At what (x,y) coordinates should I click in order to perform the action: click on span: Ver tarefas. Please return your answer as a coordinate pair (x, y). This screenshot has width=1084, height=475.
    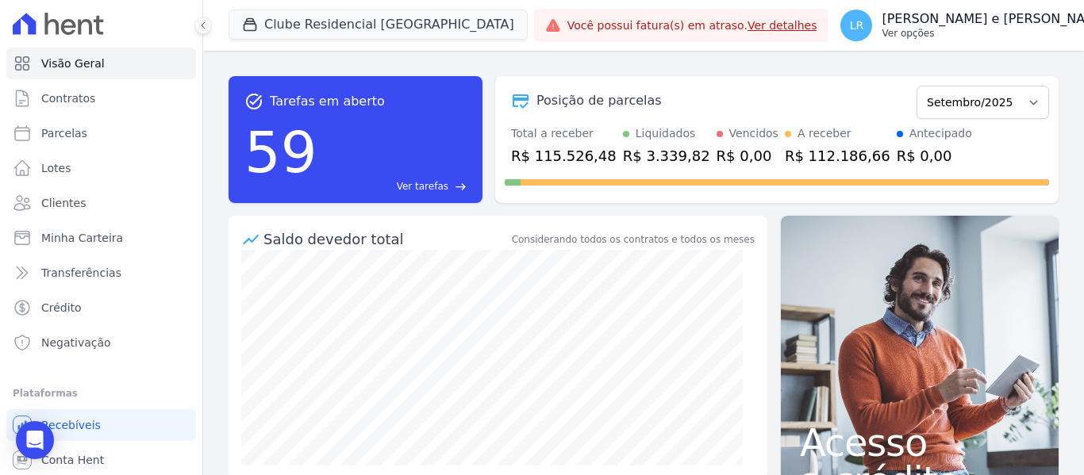
    Looking at the image, I should click on (422, 186).